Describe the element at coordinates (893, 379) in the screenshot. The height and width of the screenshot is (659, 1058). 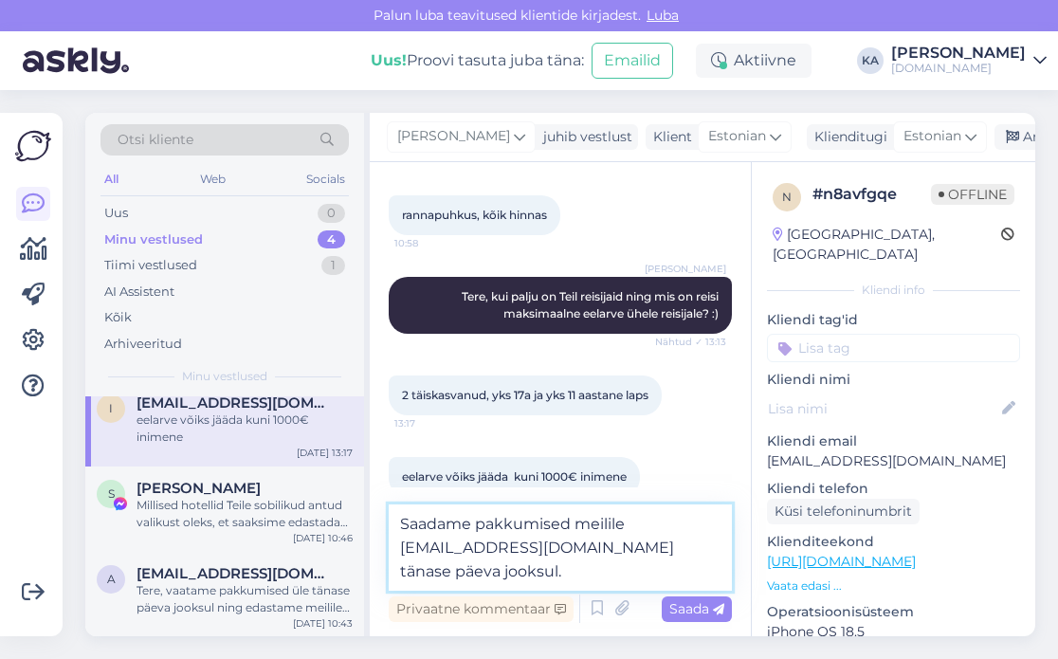
I see `p: Kliendi nimi` at that location.